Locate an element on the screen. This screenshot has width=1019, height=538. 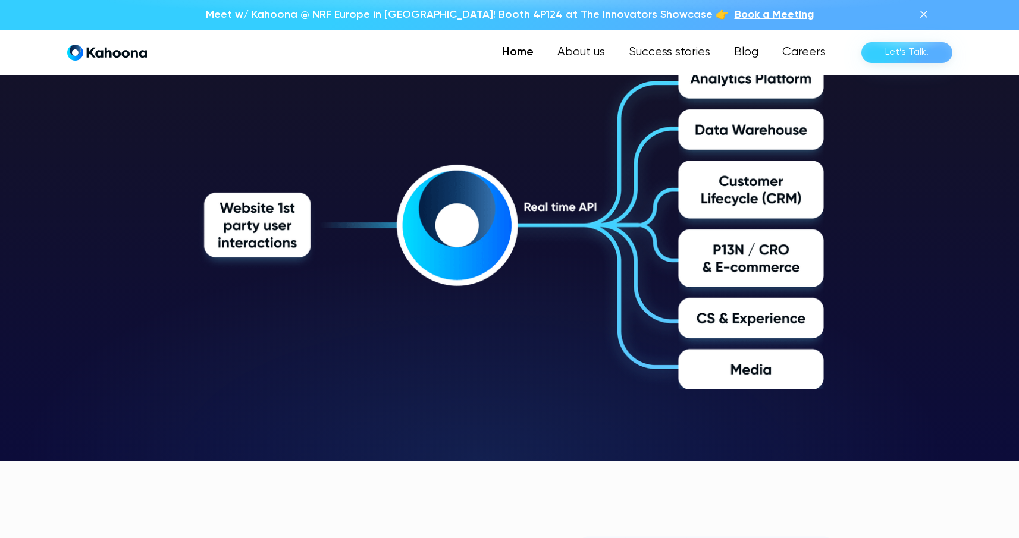
a: Blog is located at coordinates (746, 52).